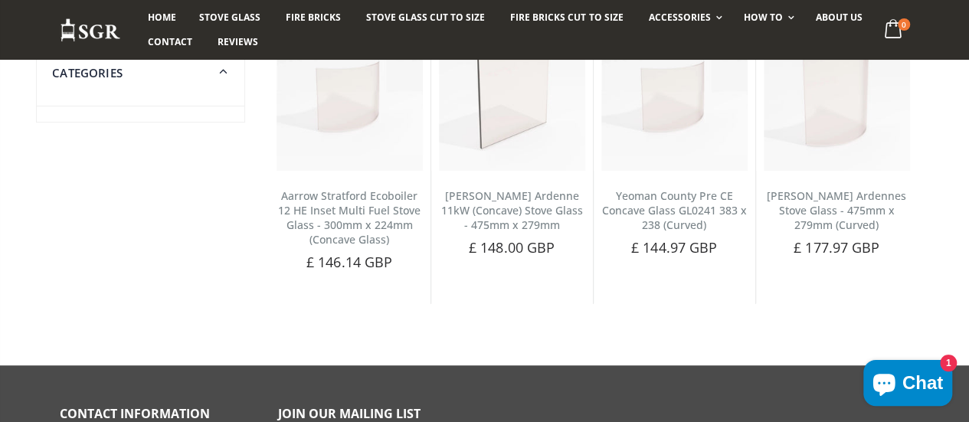 The width and height of the screenshot is (969, 422). I want to click on span: Fire Bricks Cut To Size, so click(566, 17).